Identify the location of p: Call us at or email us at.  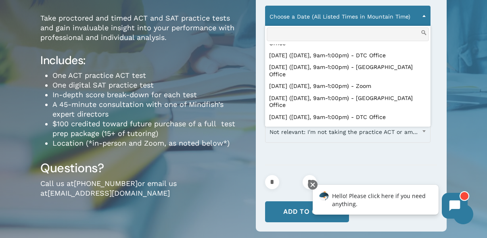
(142, 194).